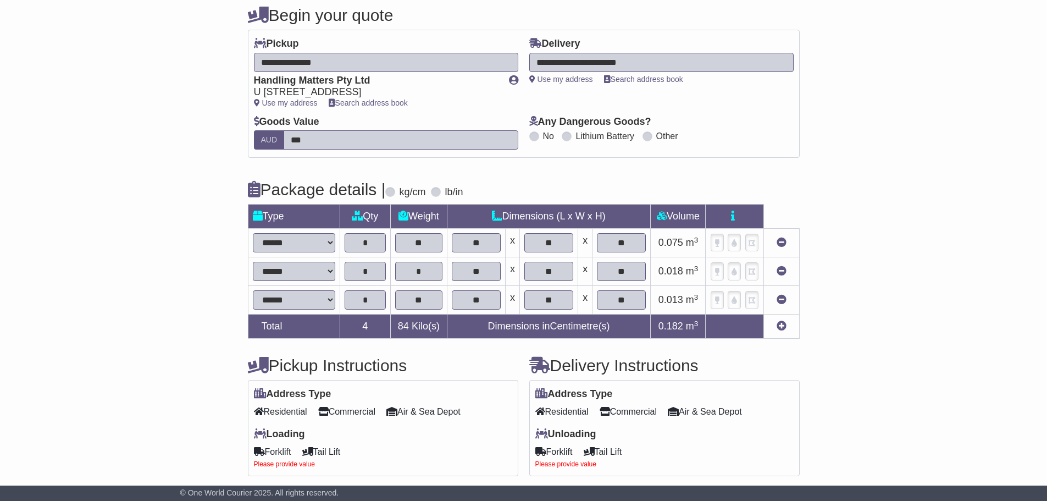 This screenshot has height=501, width=1047. I want to click on h4: Delivery Instructions, so click(665, 365).